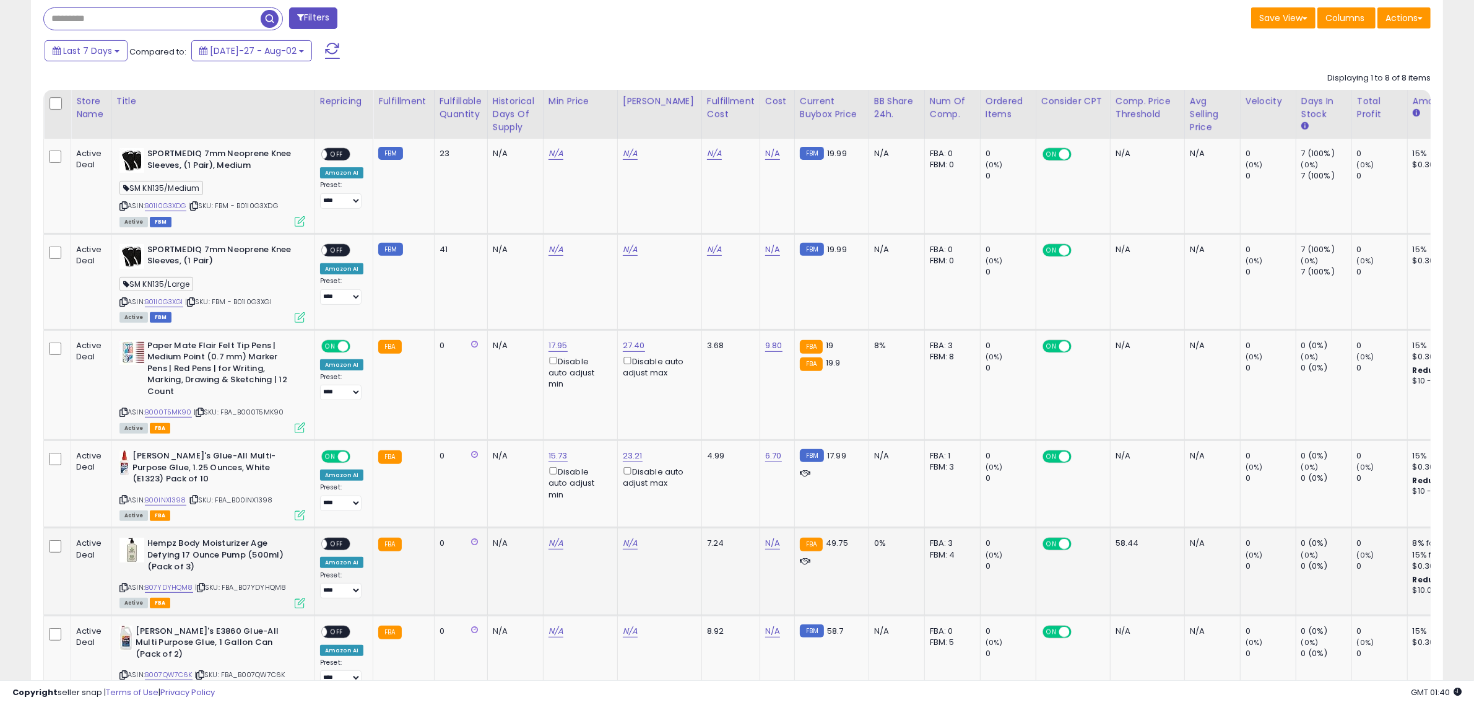 The height and width of the screenshot is (705, 1474). What do you see at coordinates (165, 500) in the screenshot?
I see `a: B00INX1398` at bounding box center [165, 500].